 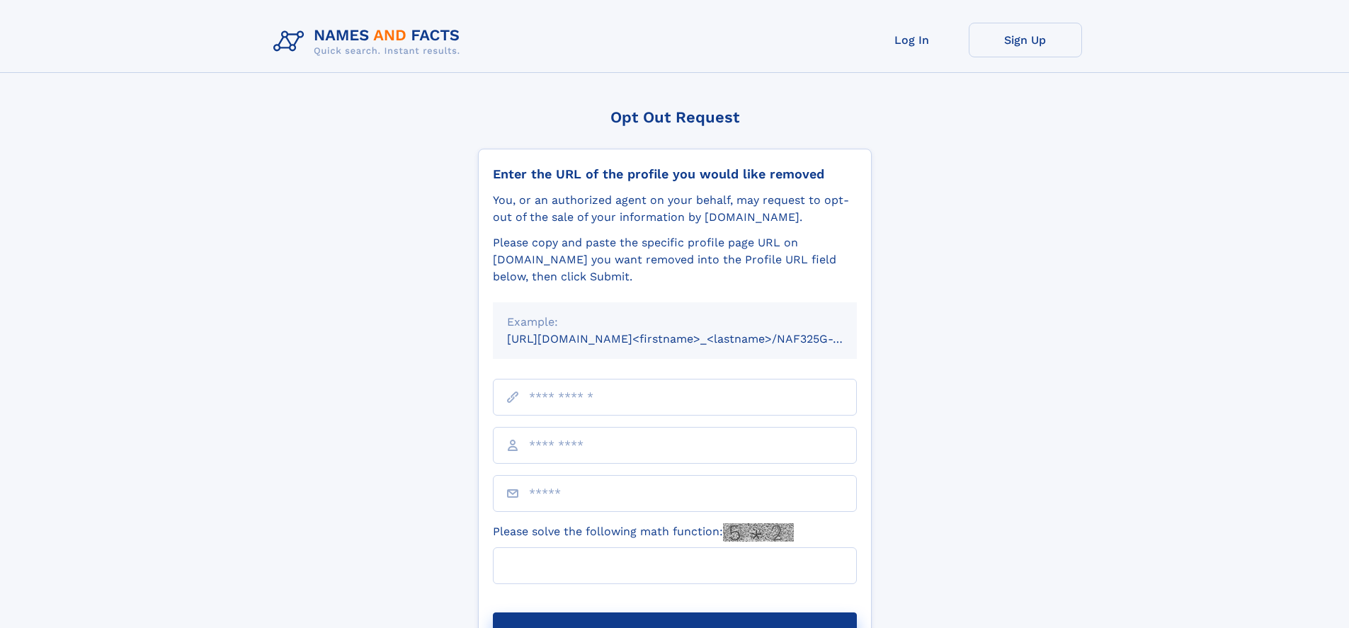 What do you see at coordinates (675, 174) in the screenshot?
I see `div: Enter the URL of the profile you would like removed` at bounding box center [675, 174].